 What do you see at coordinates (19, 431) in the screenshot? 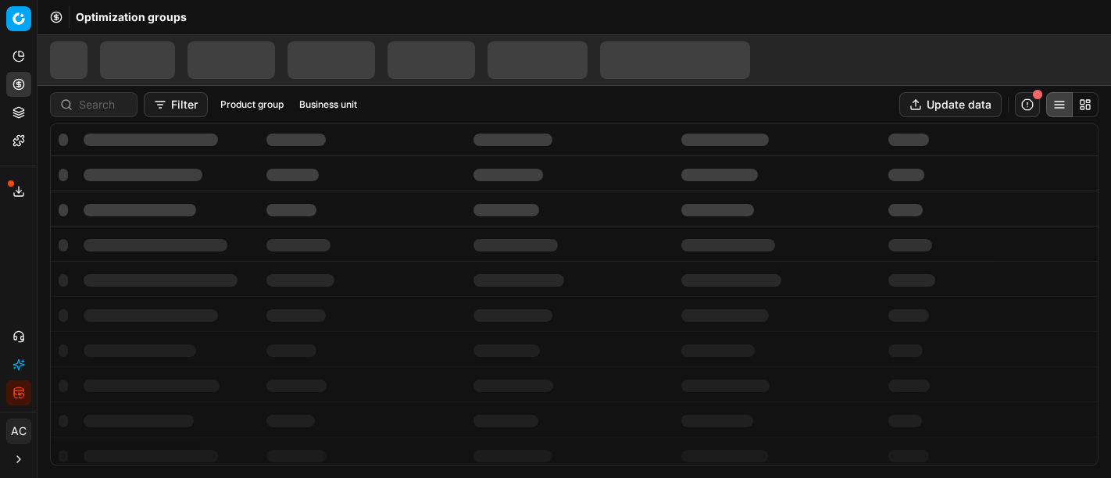
I see `span: AC` at bounding box center [19, 431].